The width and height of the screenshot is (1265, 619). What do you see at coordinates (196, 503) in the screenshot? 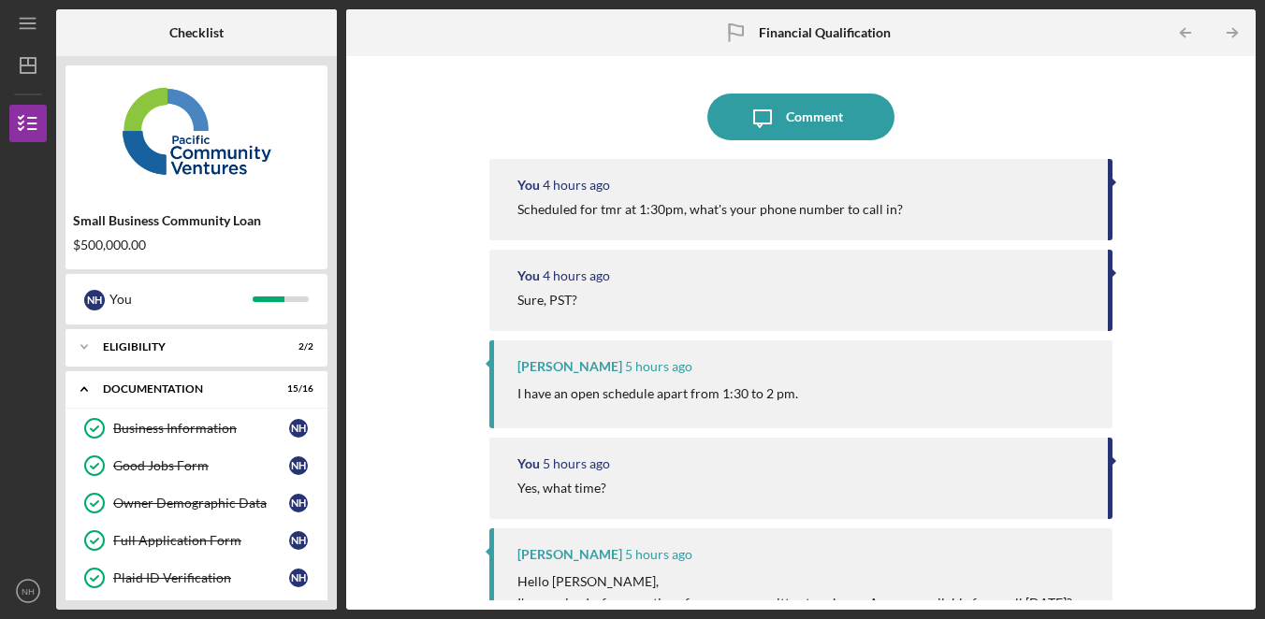
I see `a: Owner Demographic DataNH` at bounding box center [196, 503].